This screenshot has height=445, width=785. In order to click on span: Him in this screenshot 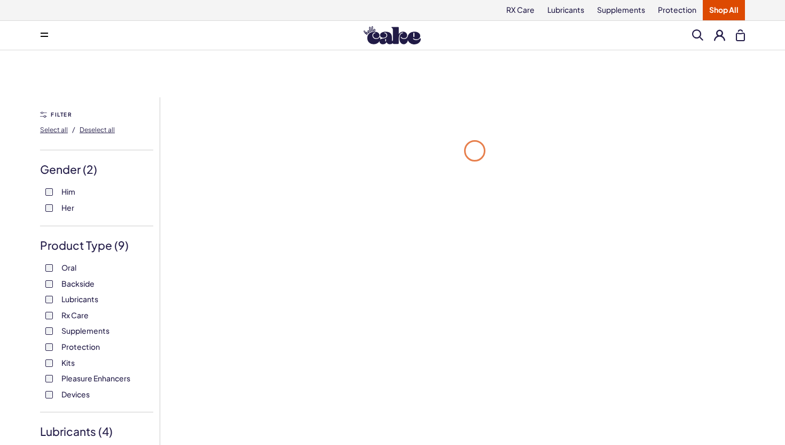, I will do `click(68, 191)`.